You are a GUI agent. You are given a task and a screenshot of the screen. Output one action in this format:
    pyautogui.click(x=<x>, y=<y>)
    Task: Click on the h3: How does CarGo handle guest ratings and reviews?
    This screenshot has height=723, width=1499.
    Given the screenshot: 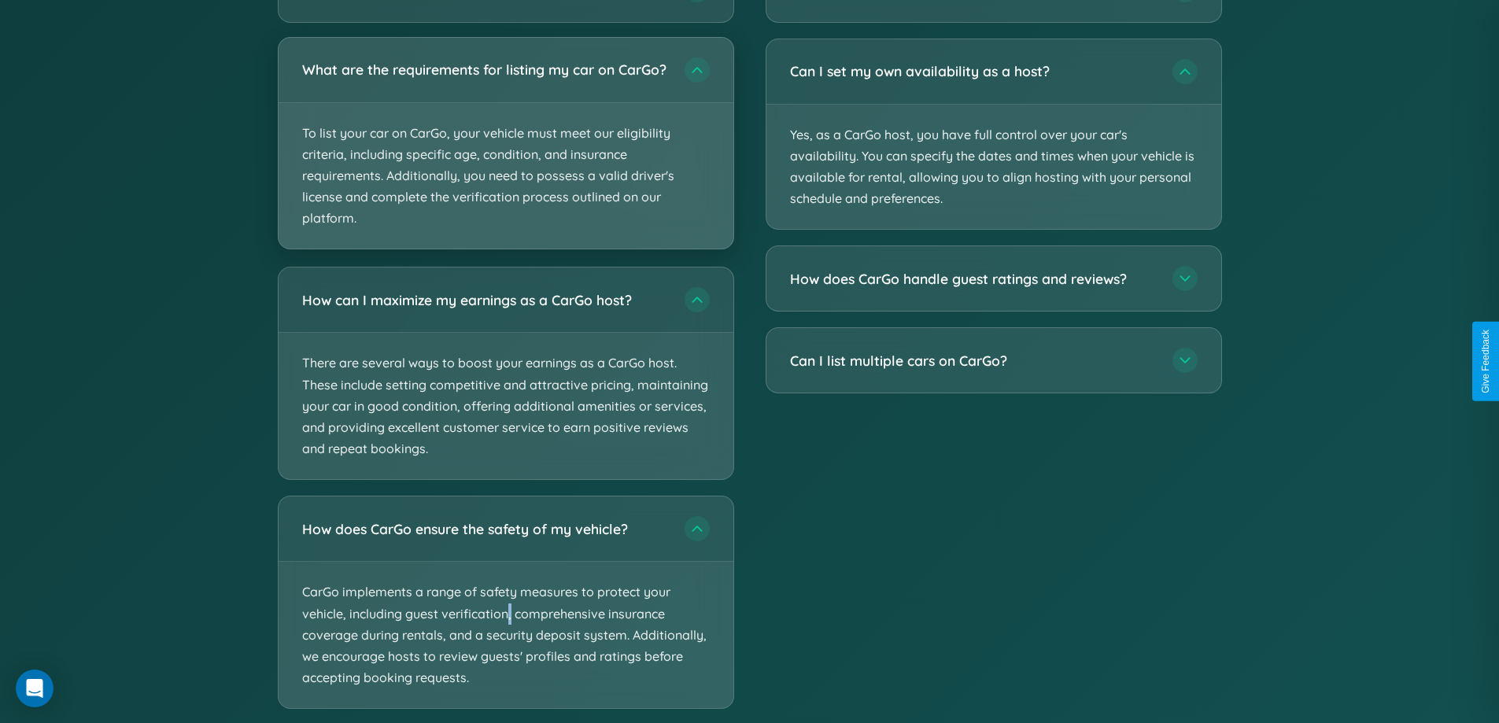 What is the action you would take?
    pyautogui.click(x=974, y=279)
    